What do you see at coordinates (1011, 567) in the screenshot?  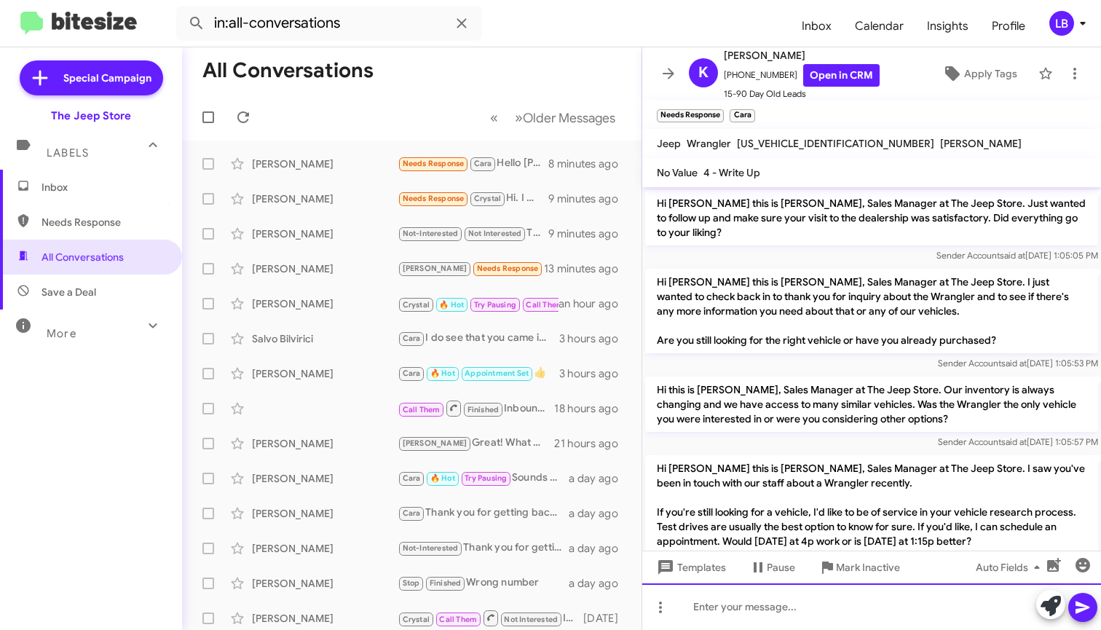 I see `button: Auto Fields` at bounding box center [1011, 567].